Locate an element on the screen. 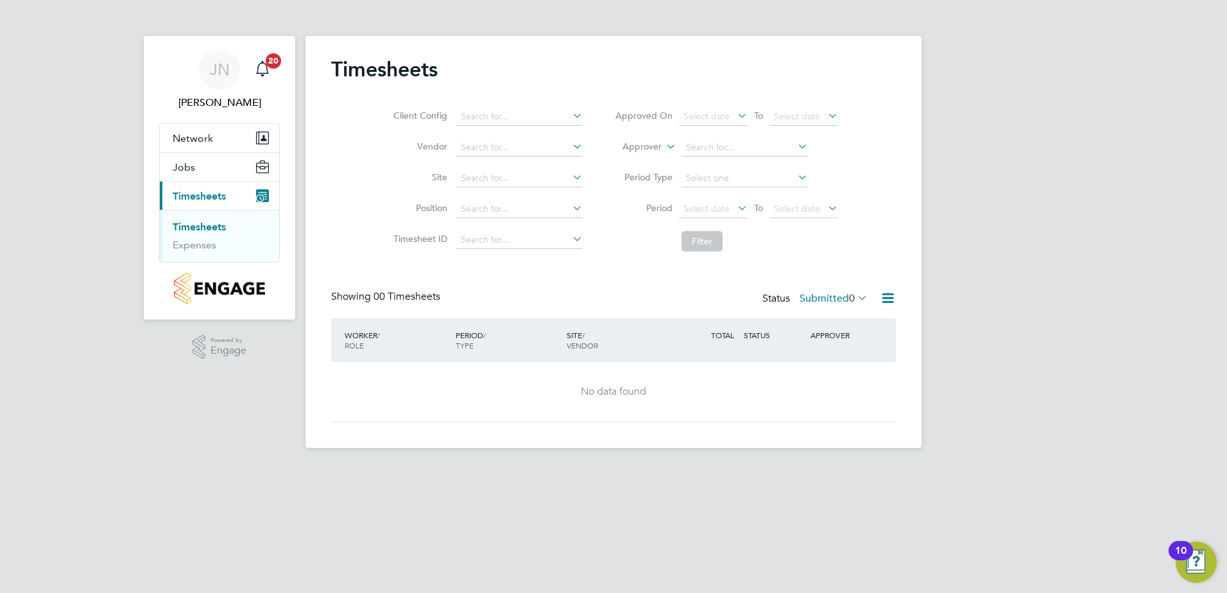  button: Network is located at coordinates (219, 138).